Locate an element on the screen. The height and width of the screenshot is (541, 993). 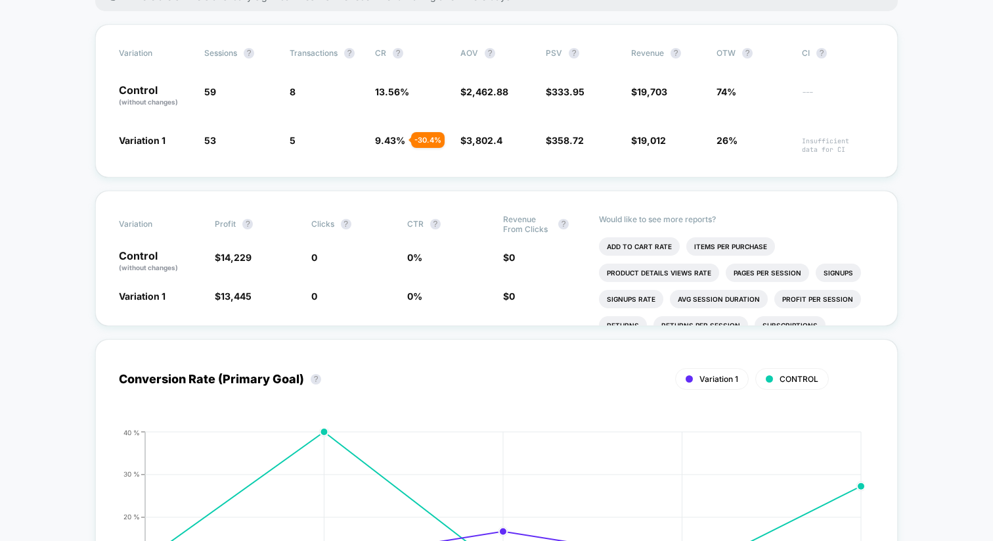
span: 19,012 is located at coordinates (651, 140).